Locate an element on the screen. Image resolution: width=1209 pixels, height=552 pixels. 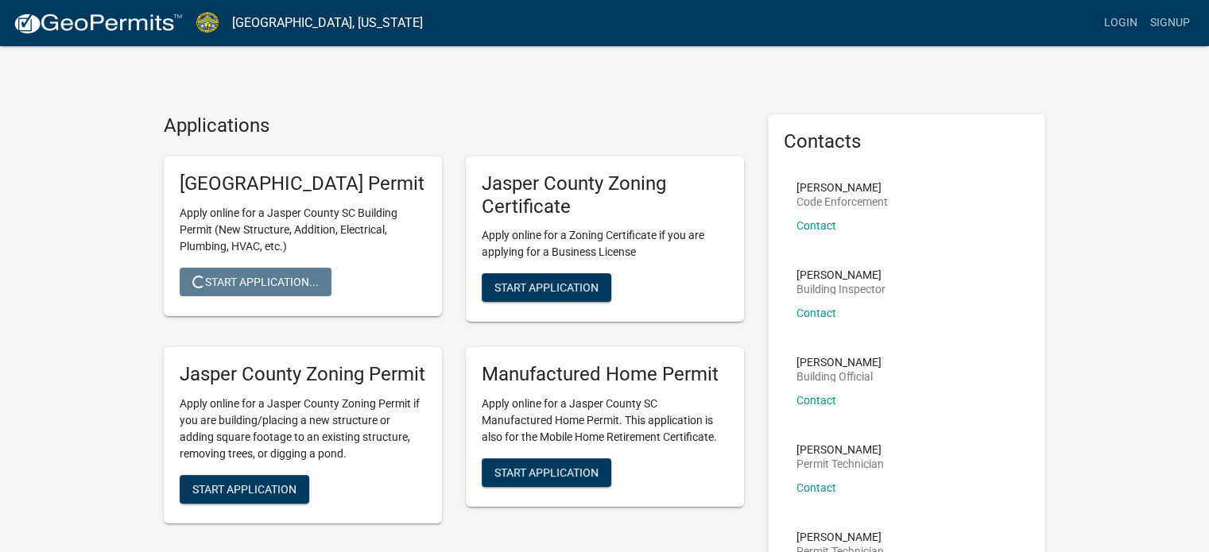
p: Apply online for a Zoning Certificate if you are applying for a Business License is located at coordinates (605, 244).